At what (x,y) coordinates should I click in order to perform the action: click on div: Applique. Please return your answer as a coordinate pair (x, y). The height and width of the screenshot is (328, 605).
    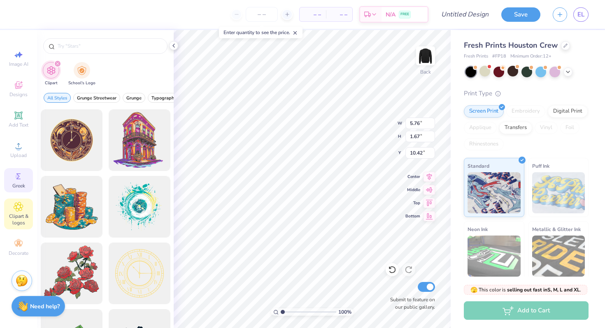
    Looking at the image, I should click on (480, 128).